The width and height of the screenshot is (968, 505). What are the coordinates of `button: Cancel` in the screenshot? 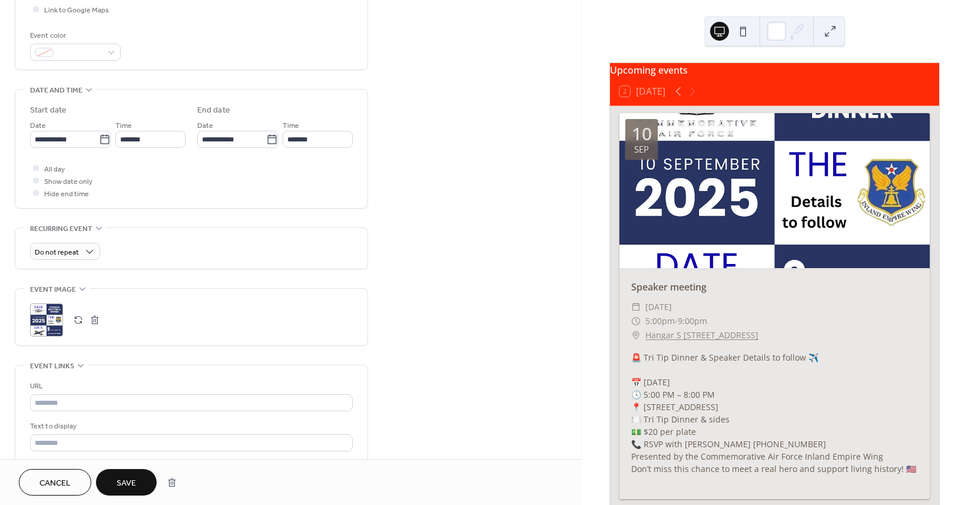 It's located at (55, 482).